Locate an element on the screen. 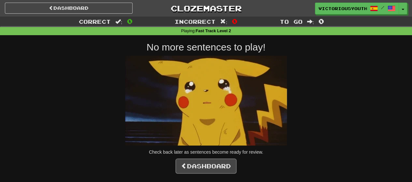 Image resolution: width=412 pixels, height=182 pixels. h2: No more sentences to play! is located at coordinates (206, 47).